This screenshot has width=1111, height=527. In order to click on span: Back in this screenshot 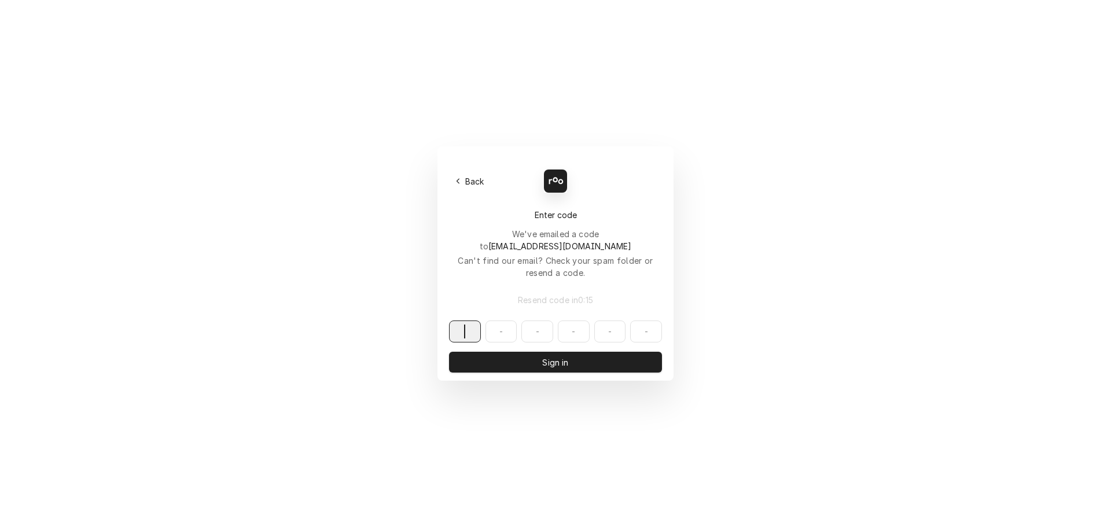, I will do `click(474, 181)`.